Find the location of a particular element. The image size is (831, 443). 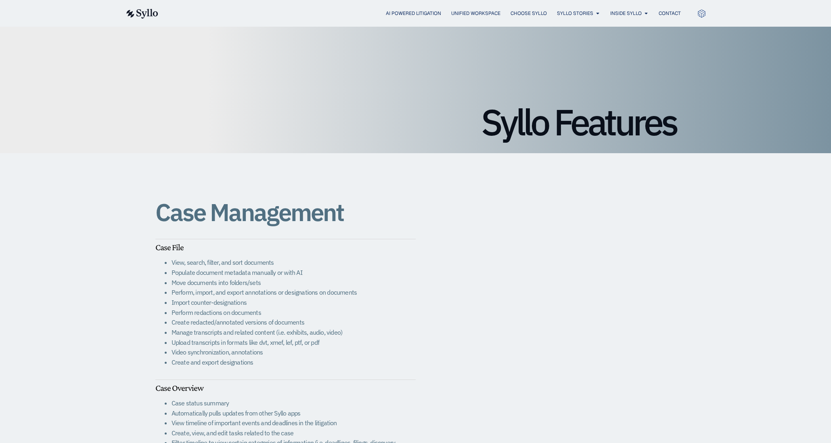

li: Manage transcripts and related content (i.e. exhibits, audio, video) is located at coordinates (294, 332).